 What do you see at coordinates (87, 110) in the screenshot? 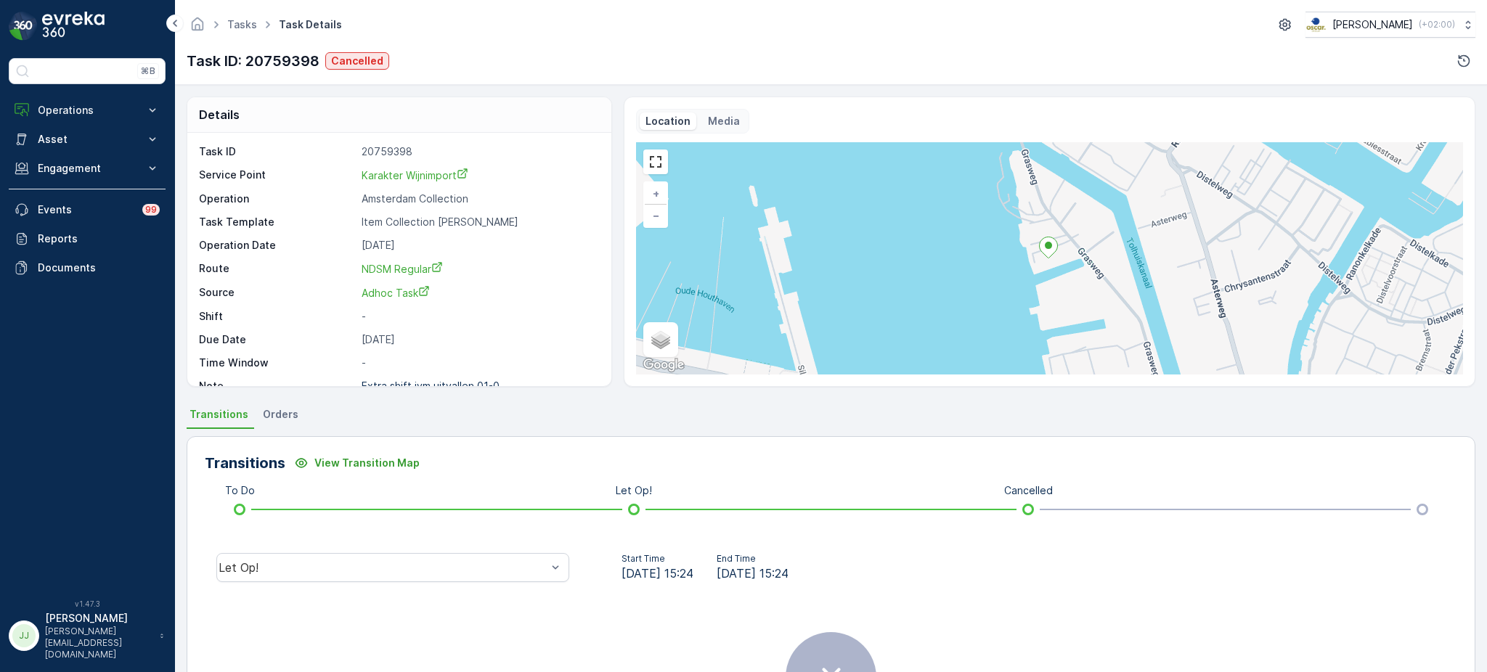
I see `button: Operations` at bounding box center [87, 110].